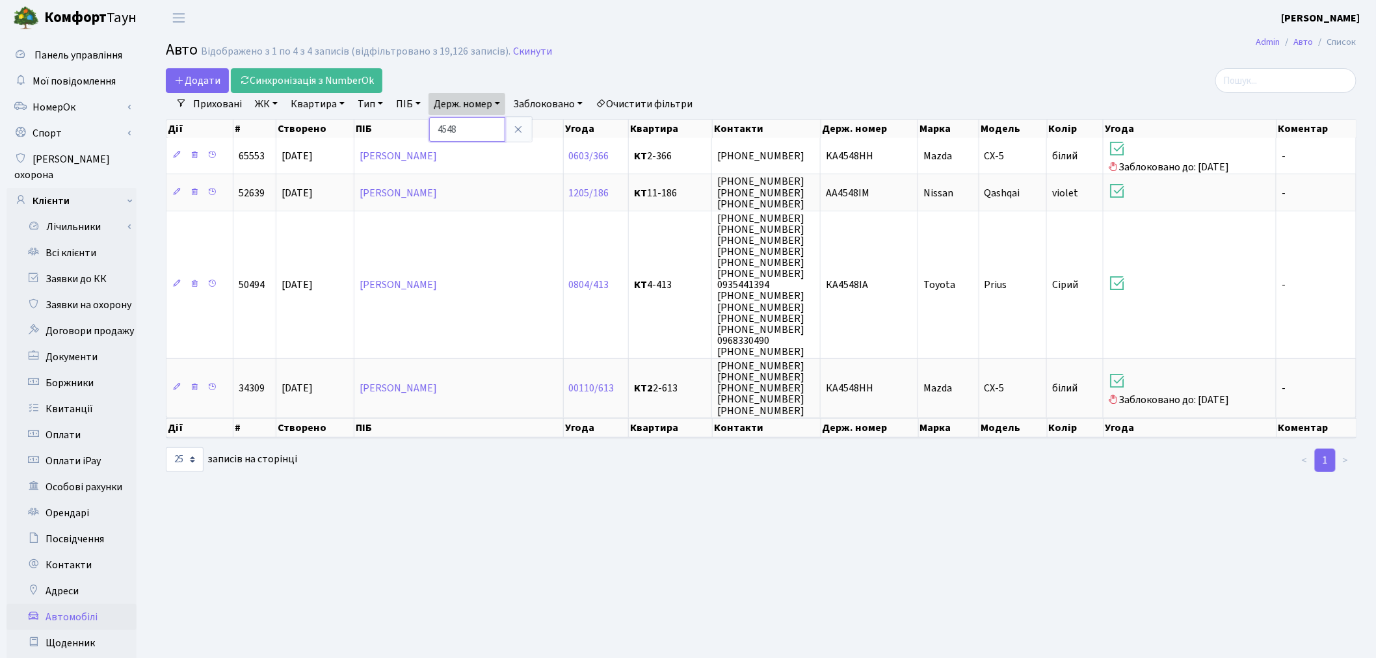  What do you see at coordinates (75, 18) in the screenshot?
I see `b: Комфорт` at bounding box center [75, 18].